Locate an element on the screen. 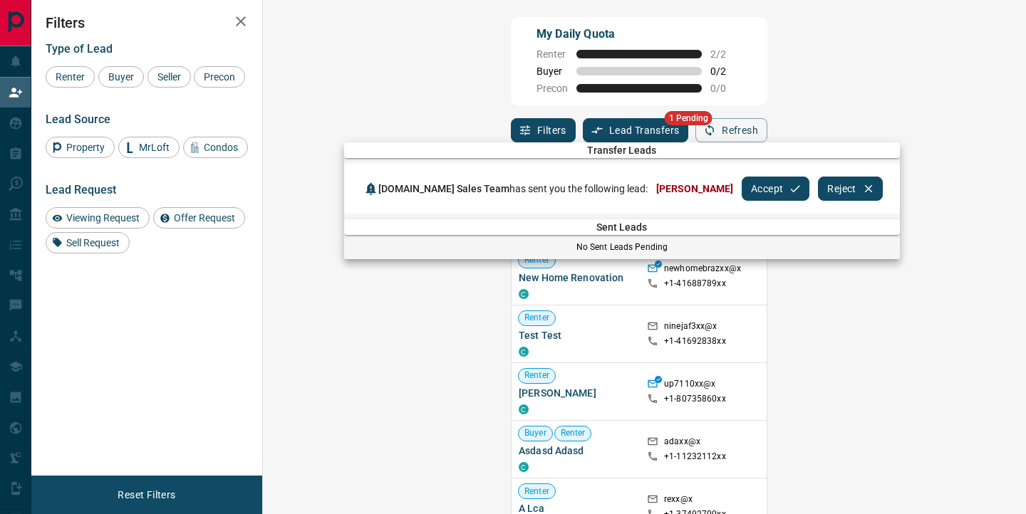 This screenshot has width=1026, height=514. span: Transfer Leads is located at coordinates (622, 150).